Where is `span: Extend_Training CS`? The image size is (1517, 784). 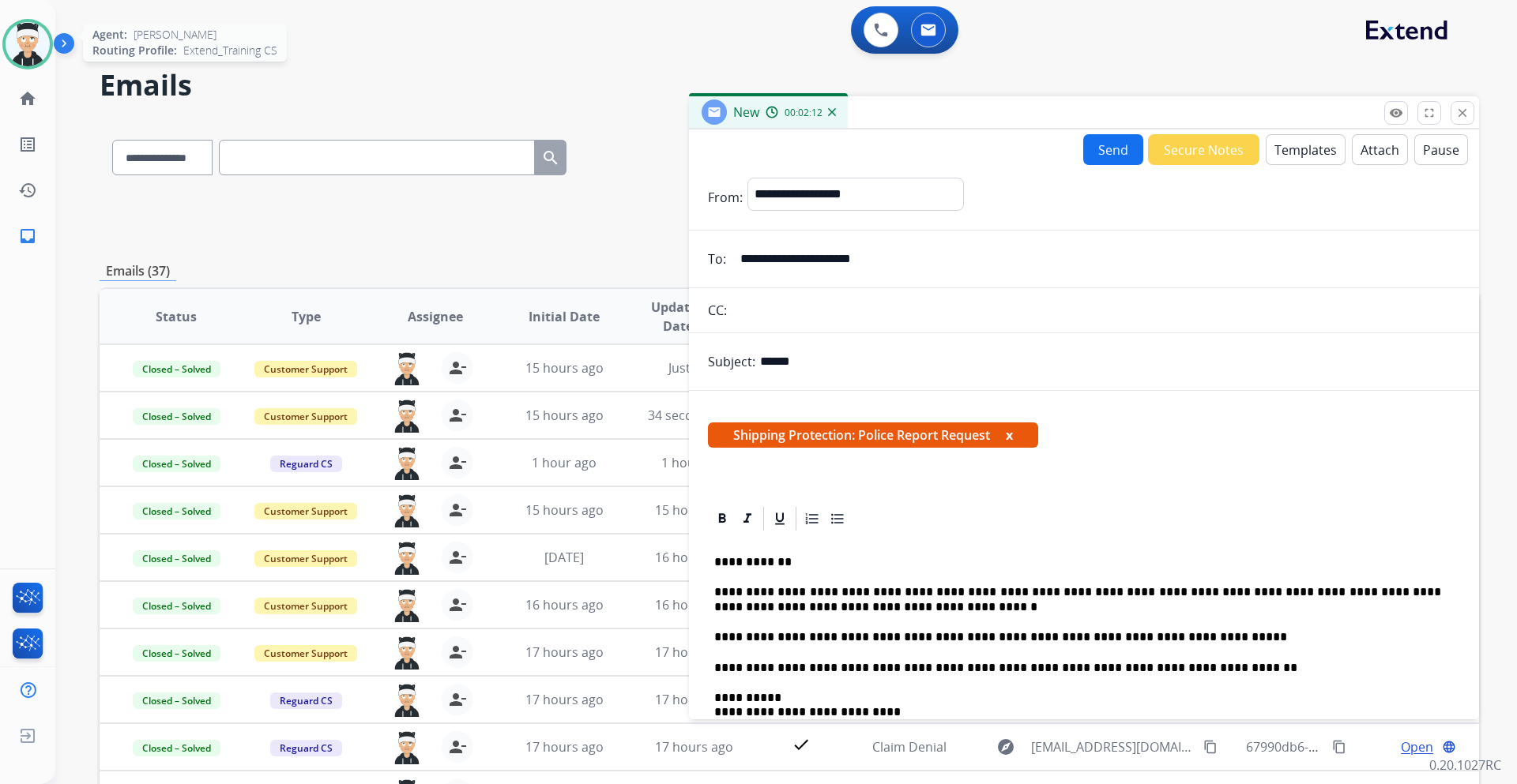 span: Extend_Training CS is located at coordinates (230, 51).